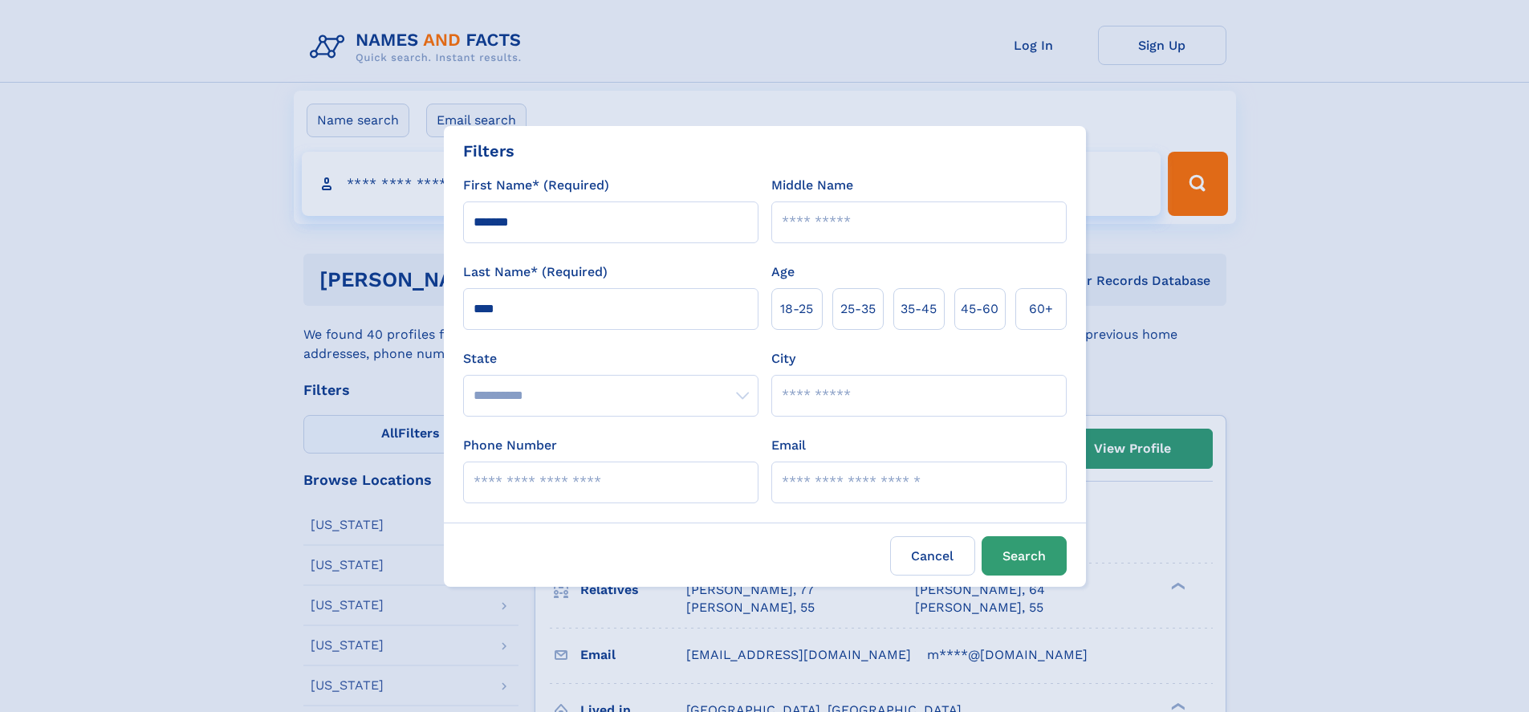 This screenshot has height=712, width=1529. Describe the element at coordinates (489, 151) in the screenshot. I see `div: Filters` at that location.